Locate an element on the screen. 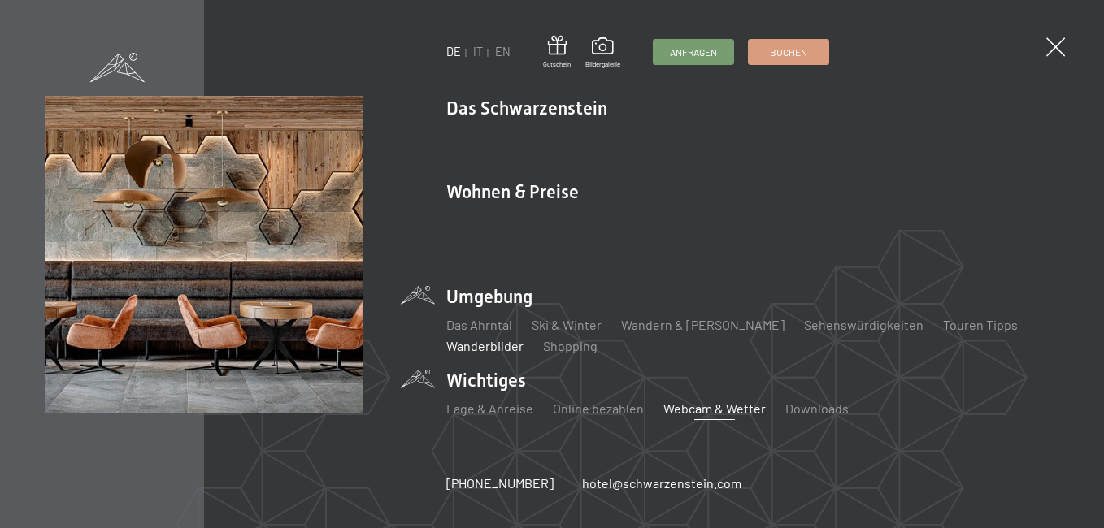  a: Wanderbilder is located at coordinates (484, 345).